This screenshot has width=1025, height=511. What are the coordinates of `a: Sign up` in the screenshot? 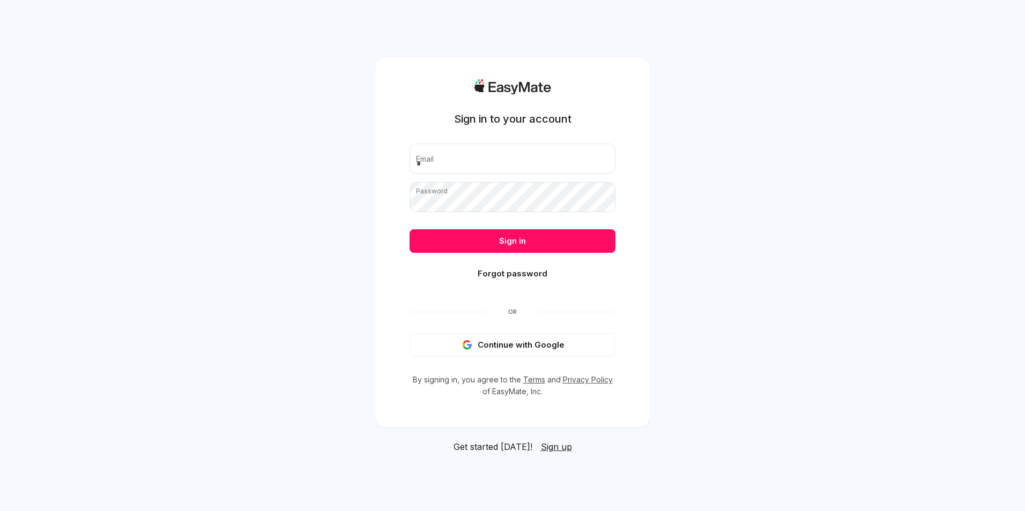 It's located at (556, 447).